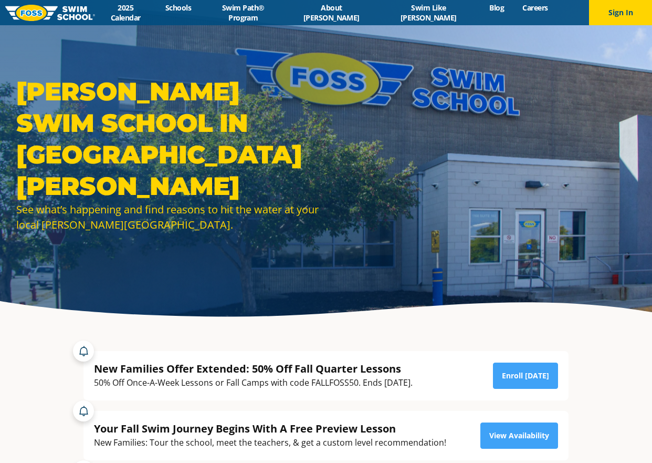 The image size is (652, 463). What do you see at coordinates (270, 428) in the screenshot?
I see `div: Your Fall Swim Journey Begins With A Free Preview Lesson` at bounding box center [270, 428].